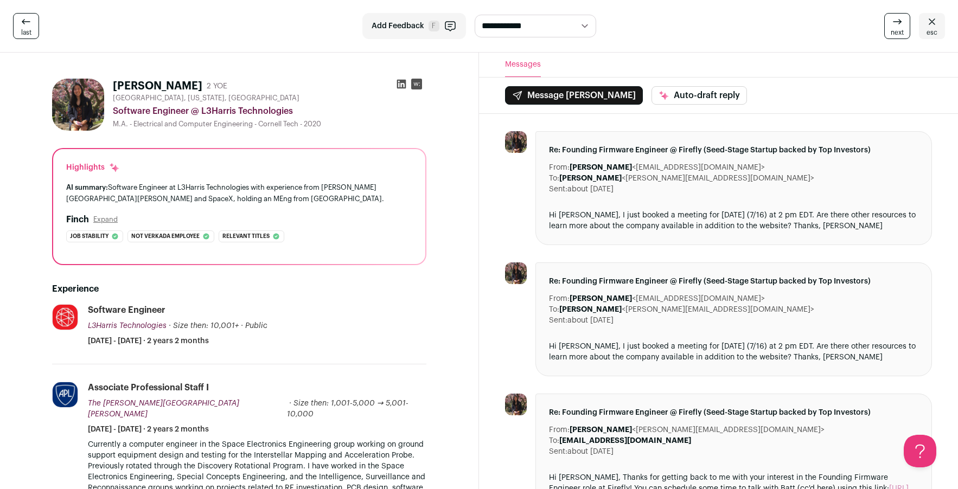  Describe the element at coordinates (897, 26) in the screenshot. I see `a: next` at that location.